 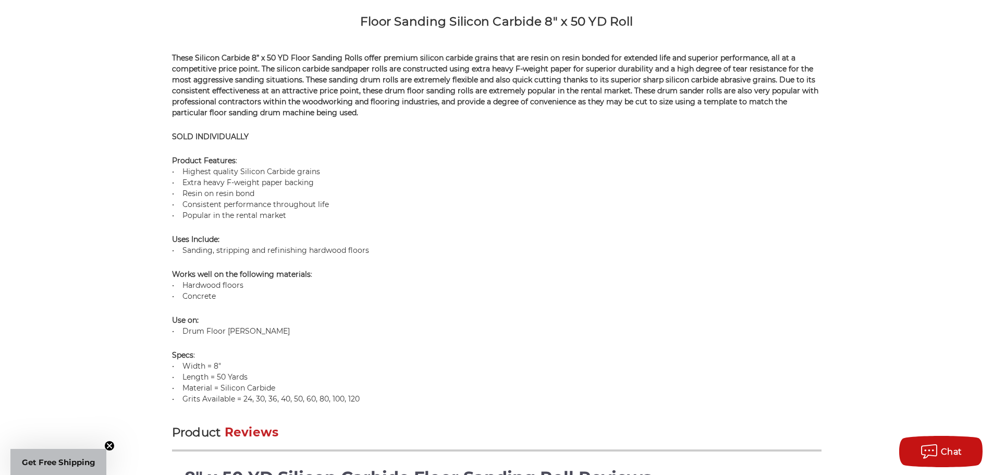 What do you see at coordinates (204, 161) in the screenshot?
I see `strong: Product Features` at bounding box center [204, 161].